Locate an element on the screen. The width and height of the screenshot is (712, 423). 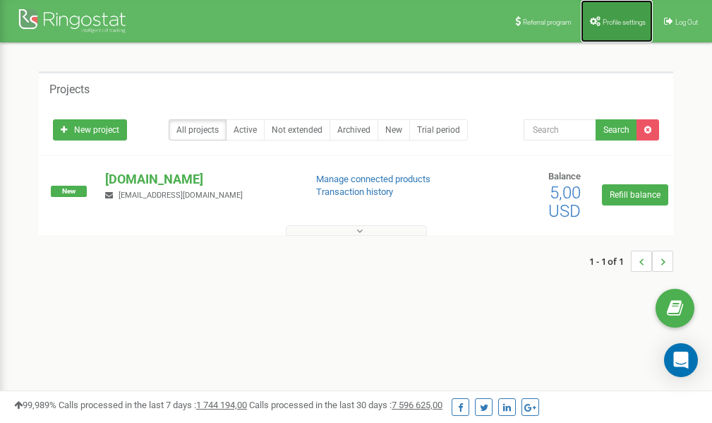
span: 5,00 USD is located at coordinates (565, 202).